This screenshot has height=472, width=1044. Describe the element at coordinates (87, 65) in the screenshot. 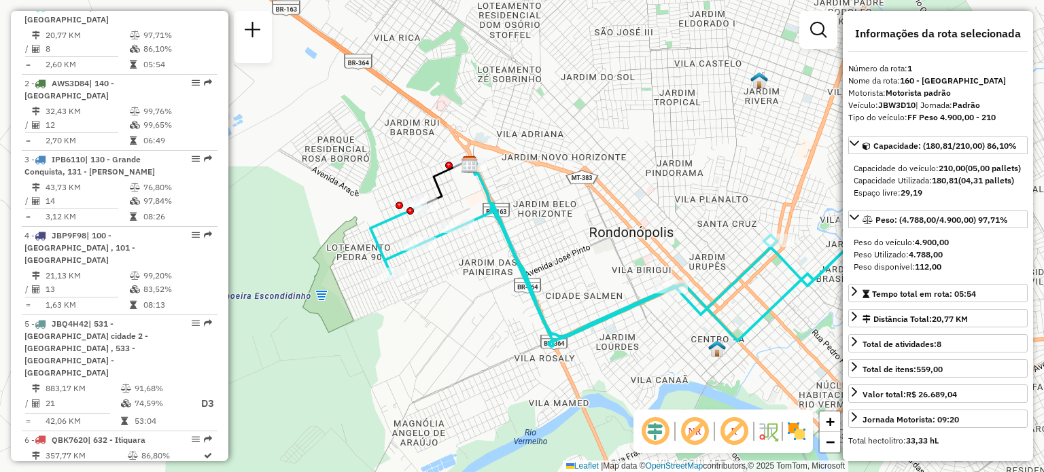

I see `td: 2,60 KM` at that location.